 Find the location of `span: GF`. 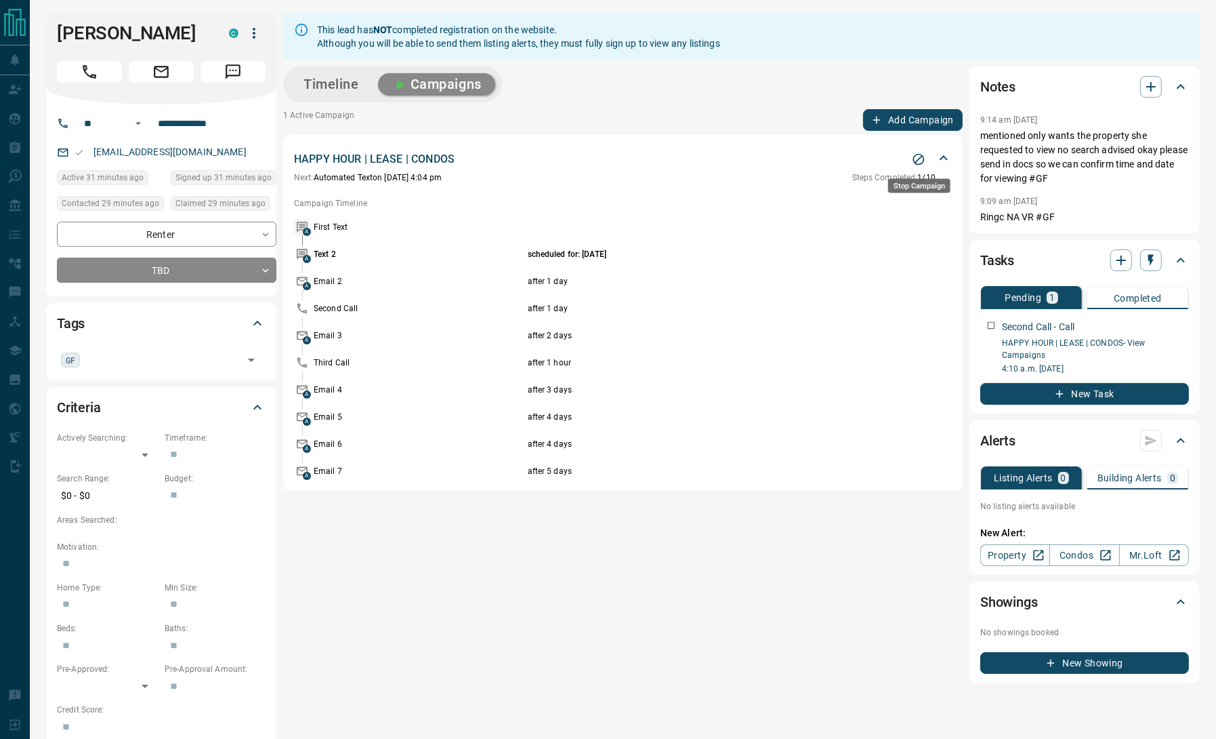

span: GF is located at coordinates (70, 360).